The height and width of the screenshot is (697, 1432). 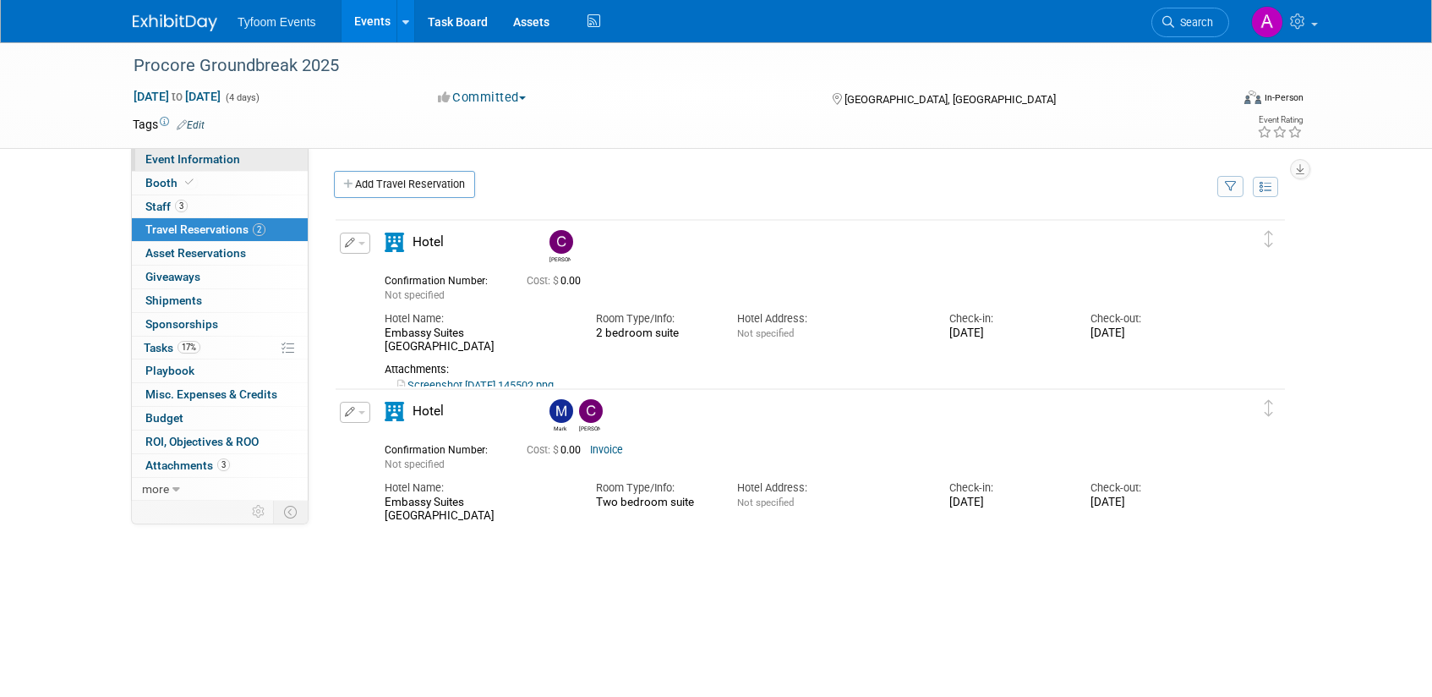 I want to click on a: Invoice, so click(x=606, y=450).